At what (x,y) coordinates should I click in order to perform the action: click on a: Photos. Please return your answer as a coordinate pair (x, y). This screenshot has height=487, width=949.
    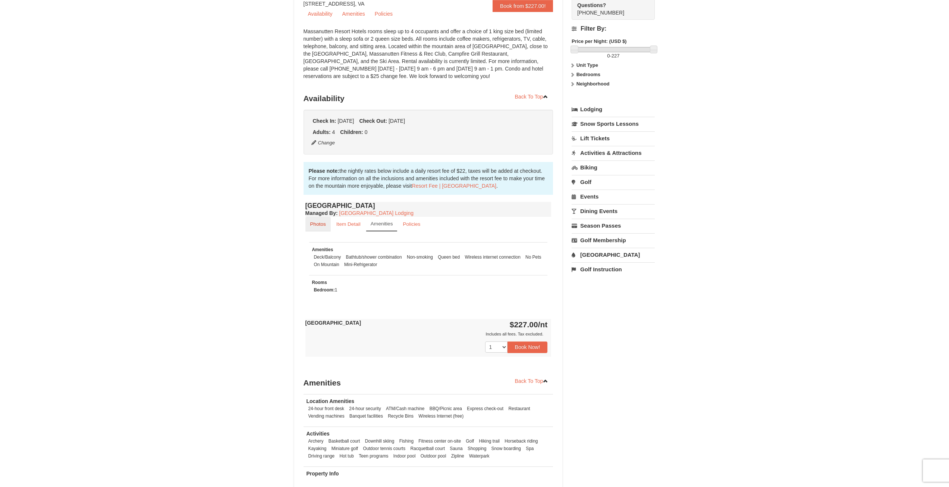
    Looking at the image, I should click on (318, 224).